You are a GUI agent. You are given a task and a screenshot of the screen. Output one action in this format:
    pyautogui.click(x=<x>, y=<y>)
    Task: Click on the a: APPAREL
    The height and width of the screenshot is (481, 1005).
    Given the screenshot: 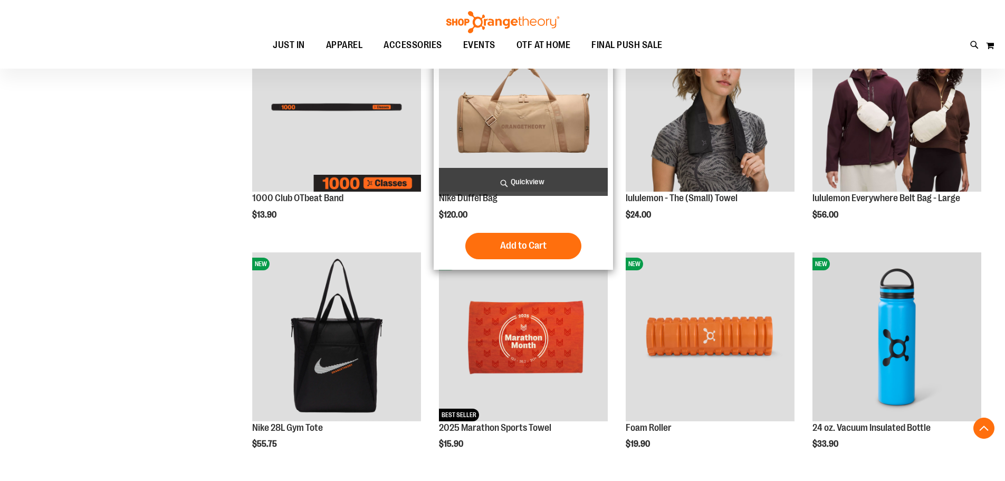 What is the action you would take?
    pyautogui.click(x=344, y=45)
    